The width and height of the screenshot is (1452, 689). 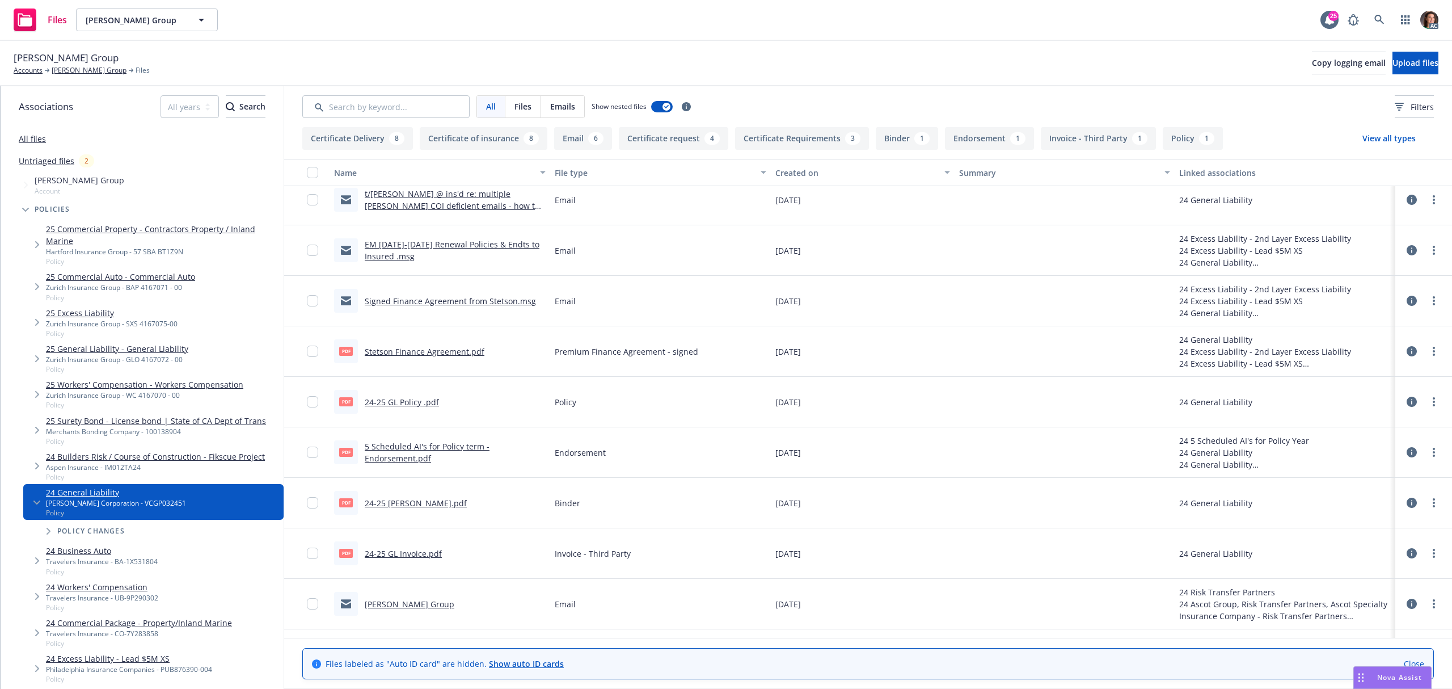 What do you see at coordinates (424, 351) in the screenshot?
I see `a: Stetson Finance Agreement.pdf` at bounding box center [424, 351].